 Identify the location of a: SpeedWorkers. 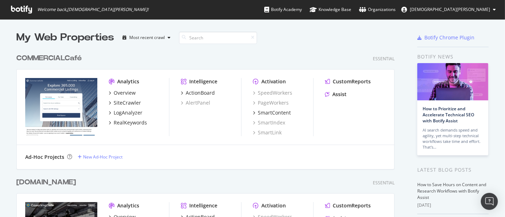
(272, 93).